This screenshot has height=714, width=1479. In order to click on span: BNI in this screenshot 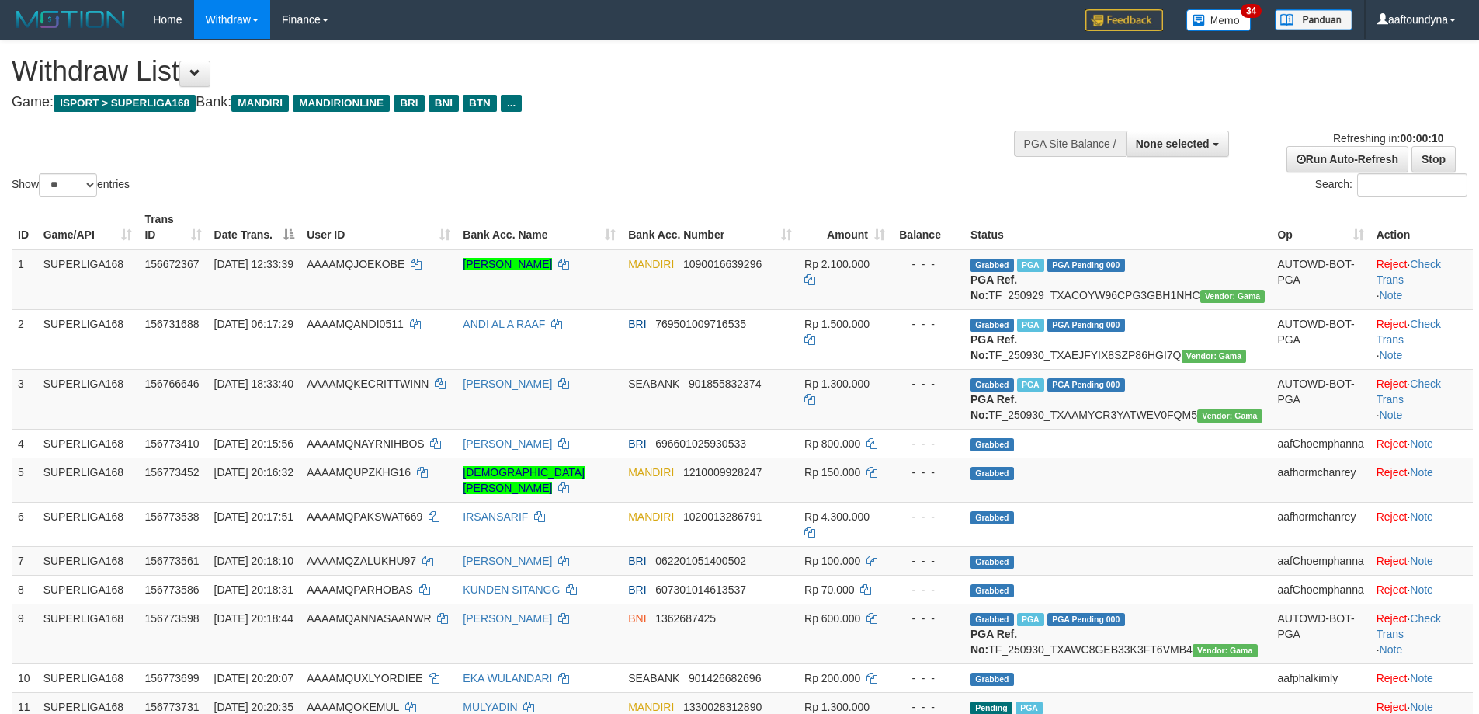, I will do `click(637, 618)`.